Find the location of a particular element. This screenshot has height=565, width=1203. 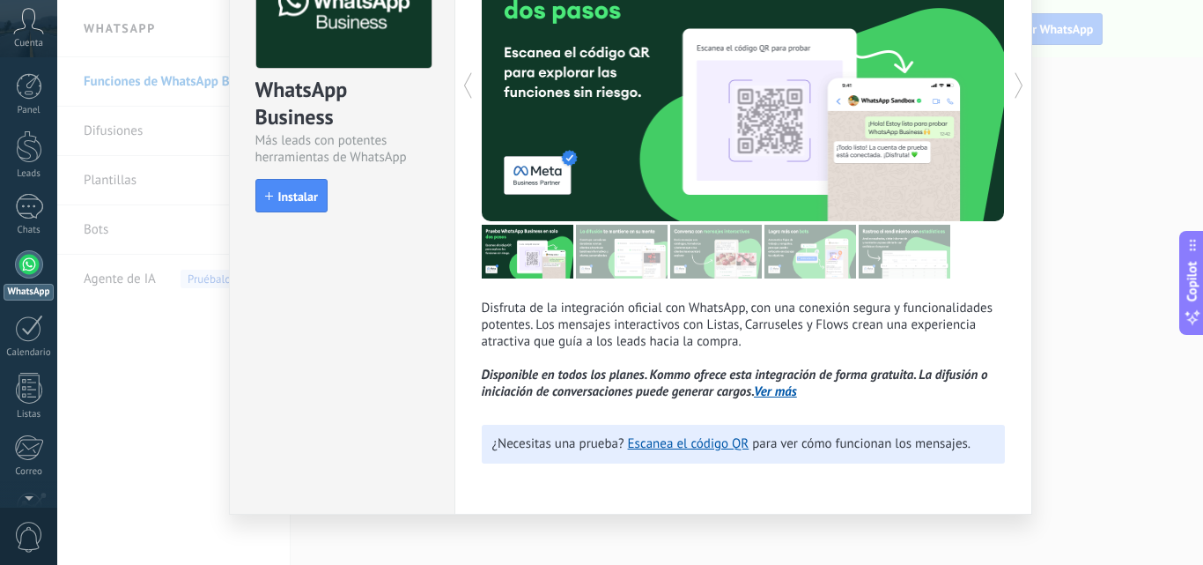

span: Cuenta is located at coordinates (28, 43).